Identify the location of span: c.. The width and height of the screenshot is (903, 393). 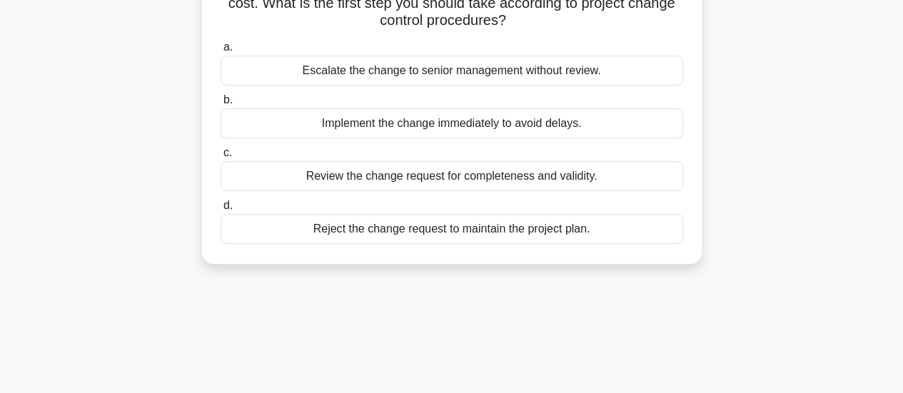
(228, 152).